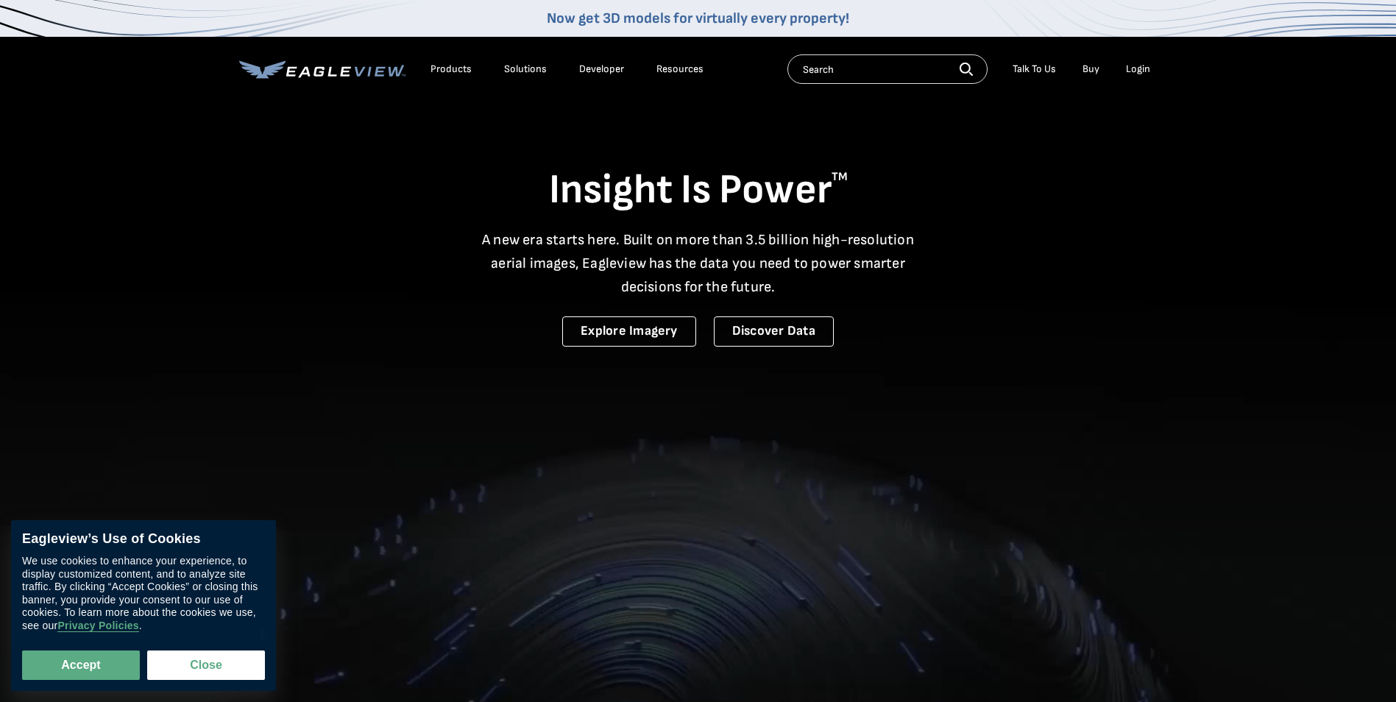 This screenshot has width=1396, height=702. Describe the element at coordinates (773, 331) in the screenshot. I see `a: Discover Data` at that location.